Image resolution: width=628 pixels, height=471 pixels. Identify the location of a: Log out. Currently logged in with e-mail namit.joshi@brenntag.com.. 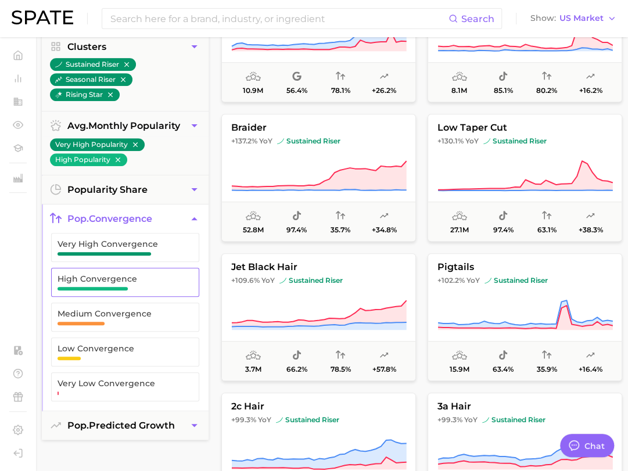
(18, 453).